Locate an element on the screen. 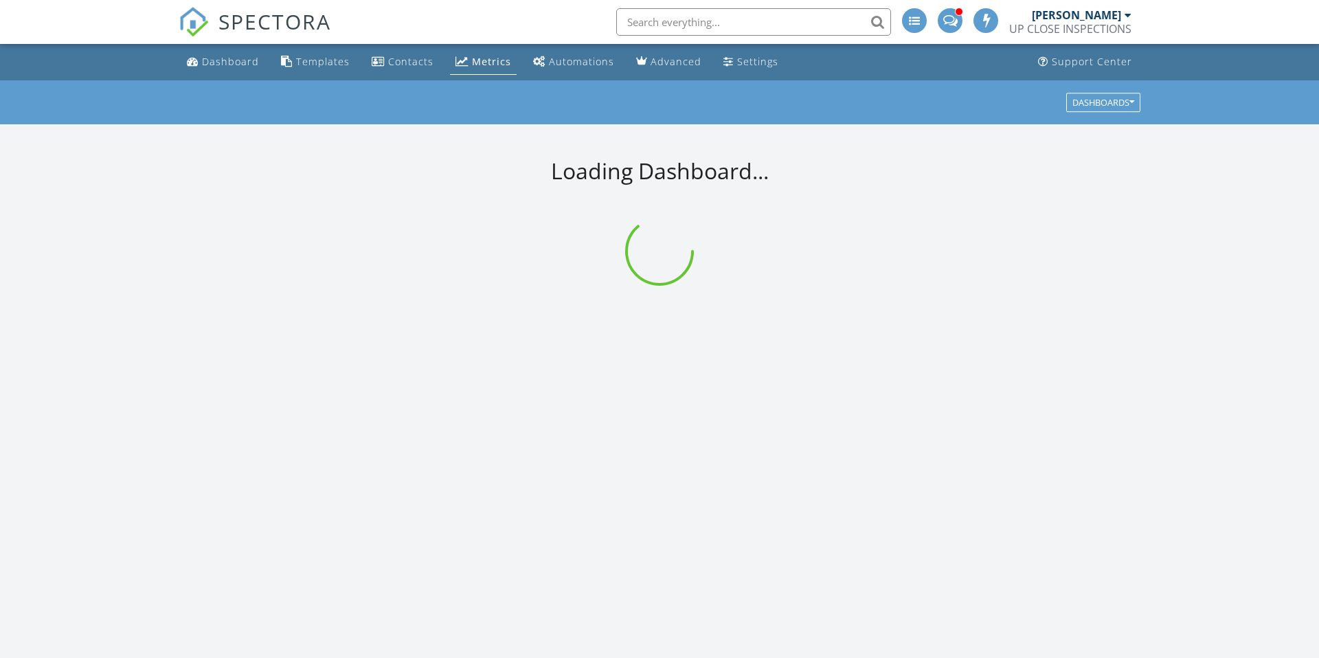  button: Dashboards is located at coordinates (1104, 102).